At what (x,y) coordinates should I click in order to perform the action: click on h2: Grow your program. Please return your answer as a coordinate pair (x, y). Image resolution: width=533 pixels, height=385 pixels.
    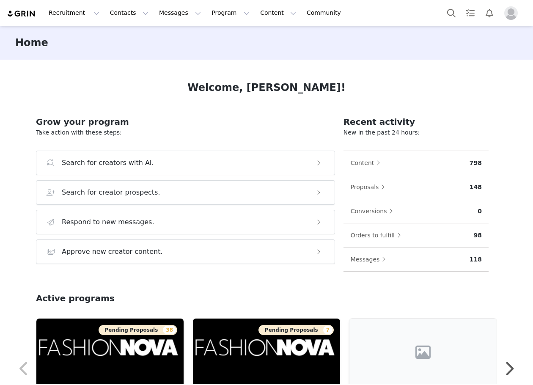
    Looking at the image, I should click on (185, 122).